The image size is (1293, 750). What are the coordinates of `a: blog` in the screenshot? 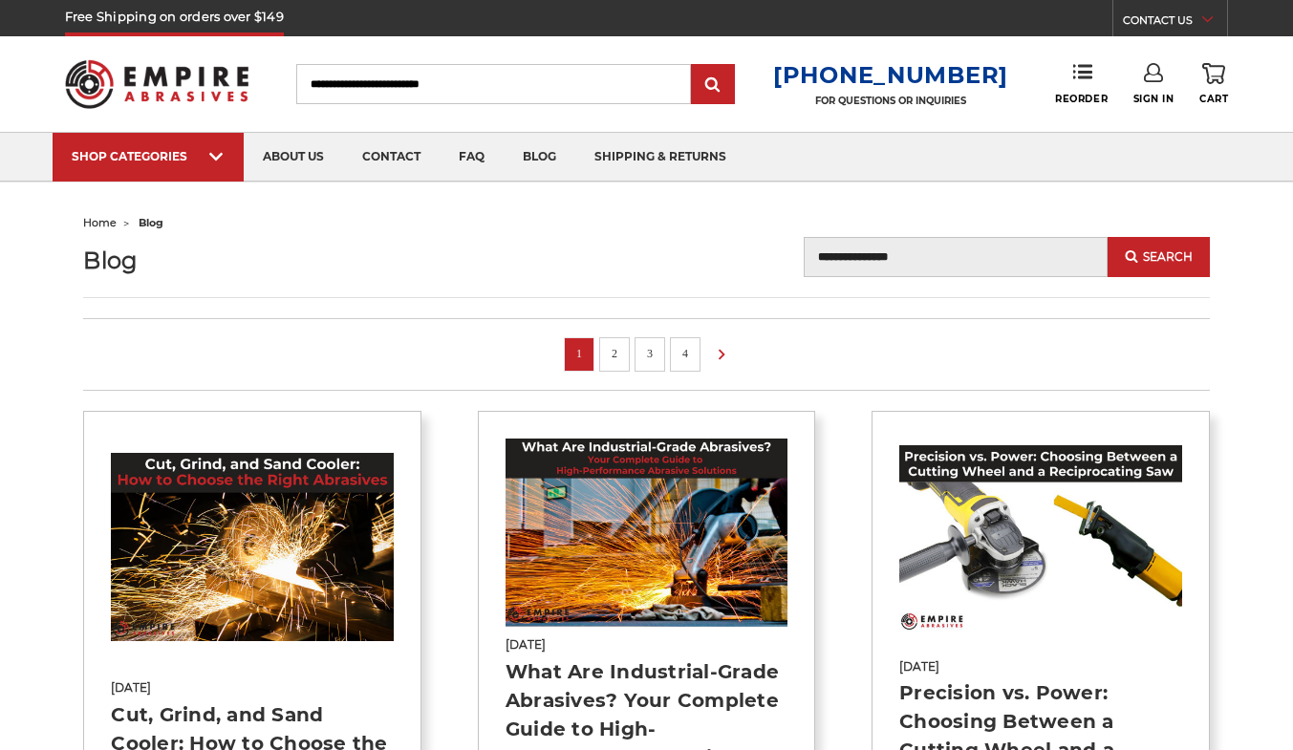 It's located at (539, 157).